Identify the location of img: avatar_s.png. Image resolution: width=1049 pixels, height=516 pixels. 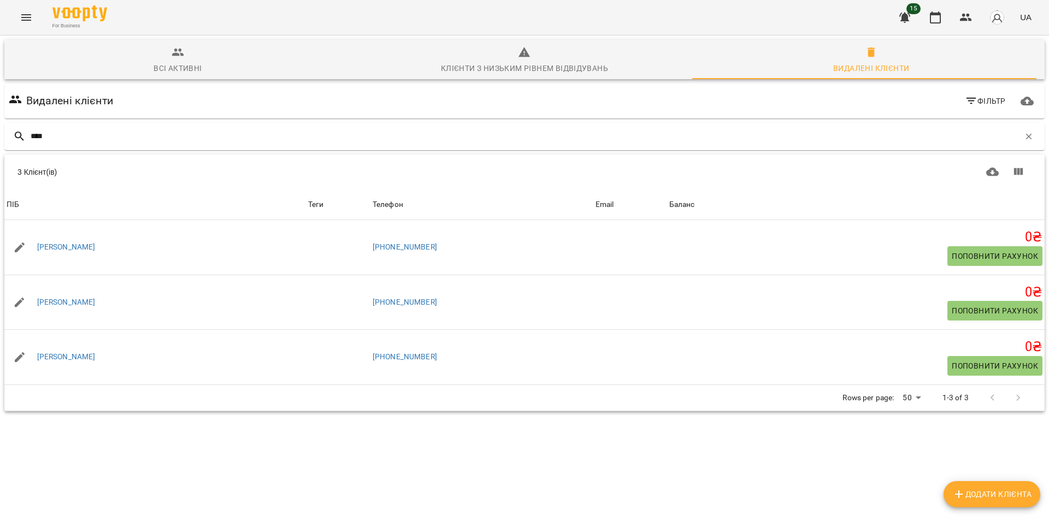
(997, 17).